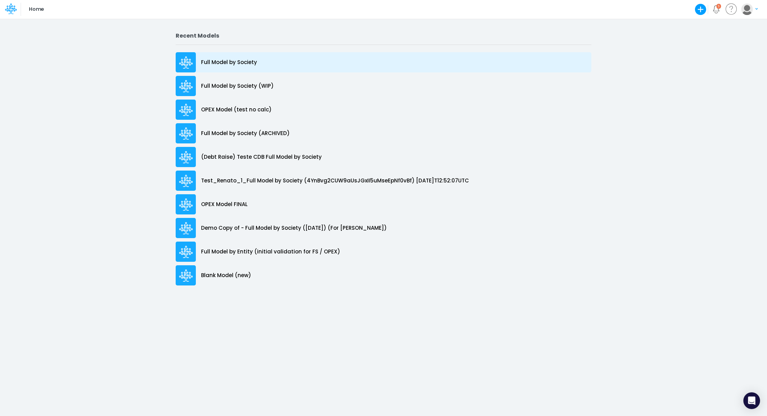 This screenshot has height=416, width=767. I want to click on p: OPEX Model FINAL, so click(224, 204).